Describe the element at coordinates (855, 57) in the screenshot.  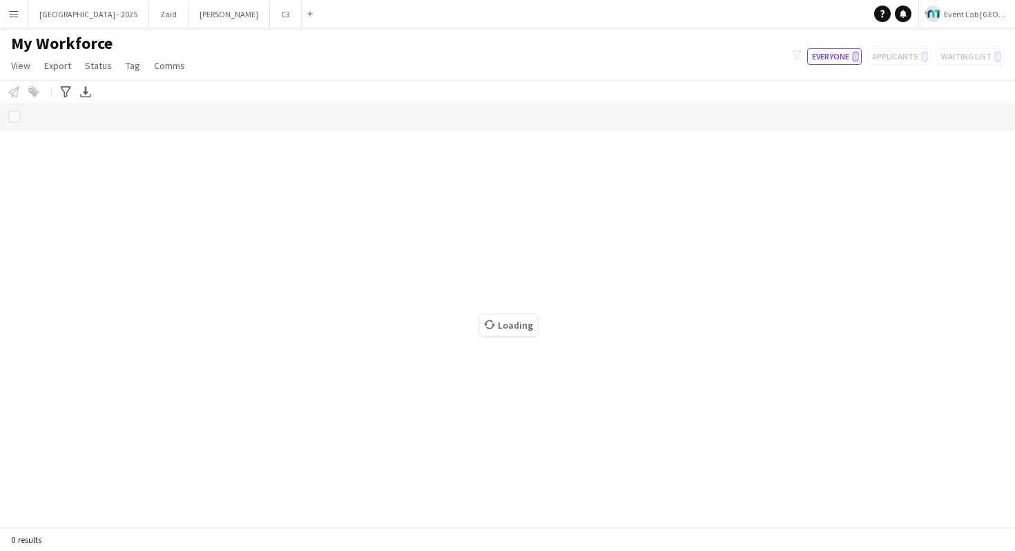
I see `span: 0` at that location.